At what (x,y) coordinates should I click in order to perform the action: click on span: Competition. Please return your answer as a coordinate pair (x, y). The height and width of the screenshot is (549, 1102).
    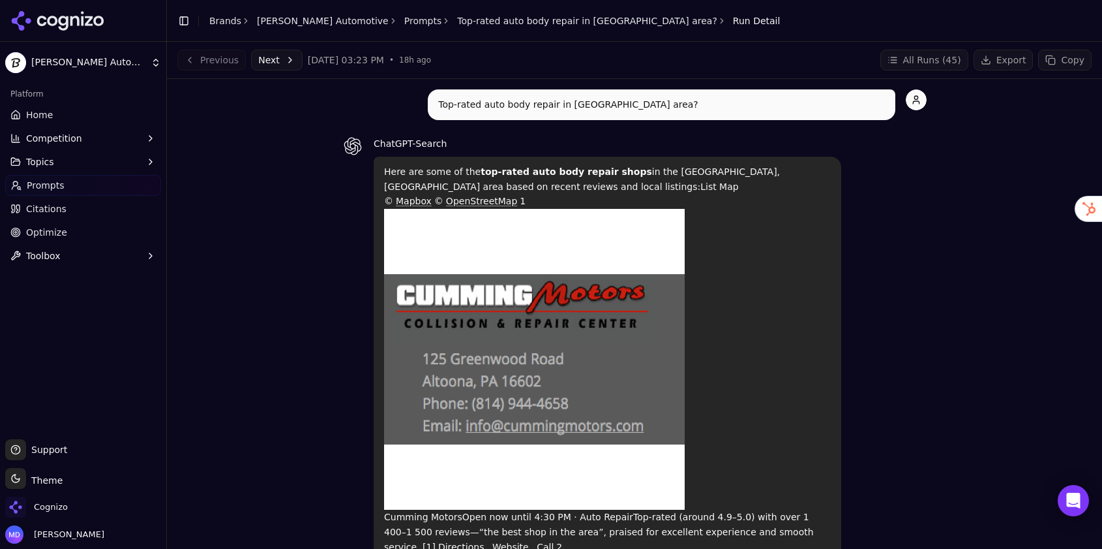
    Looking at the image, I should click on (54, 138).